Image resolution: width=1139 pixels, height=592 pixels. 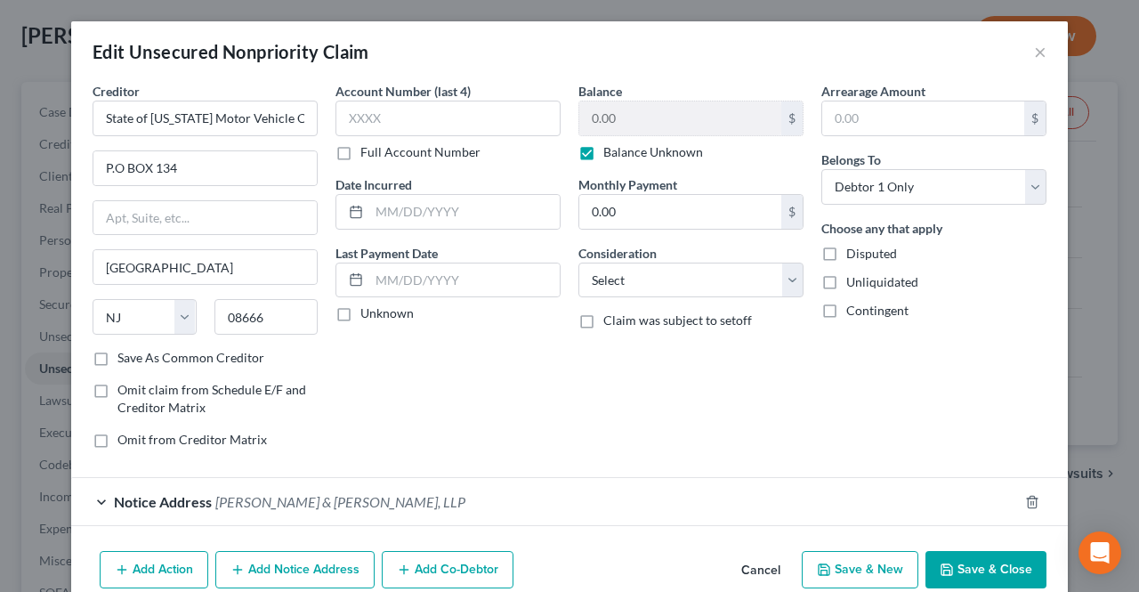 I want to click on label: Unknown, so click(x=387, y=313).